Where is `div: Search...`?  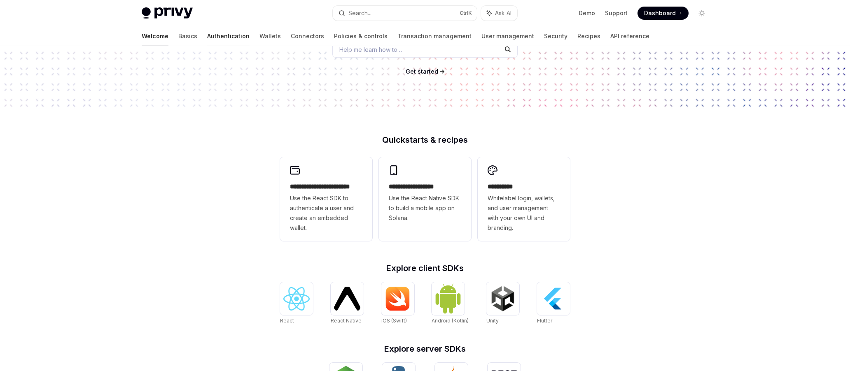
div: Search... is located at coordinates (360, 13).